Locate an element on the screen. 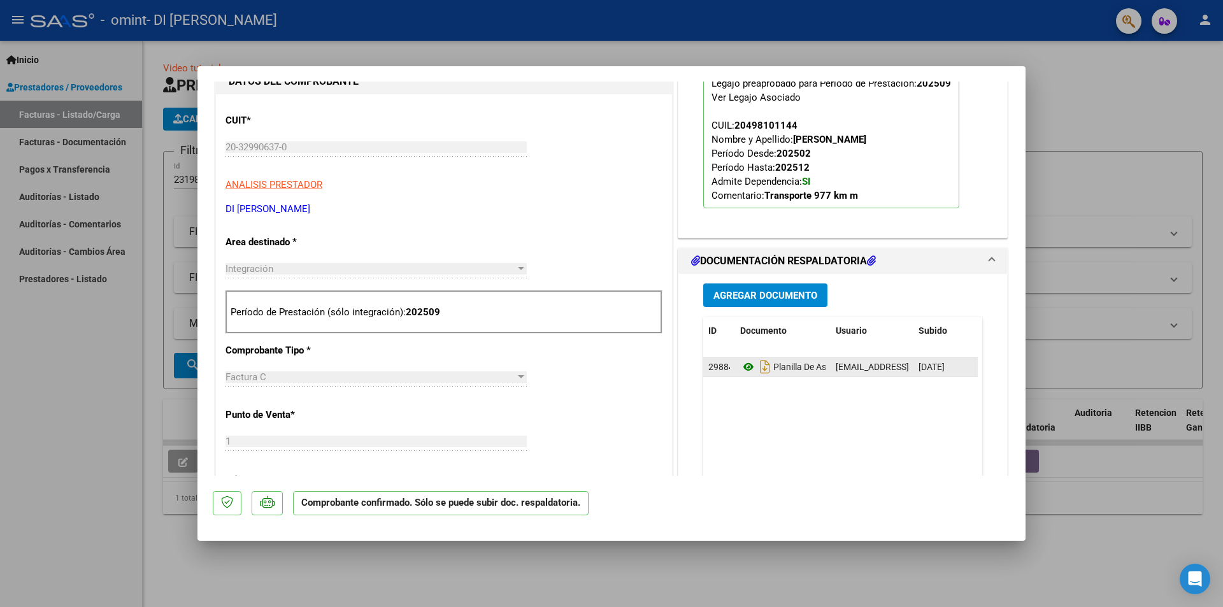 The image size is (1223, 607). span: Agregar Documento is located at coordinates (765, 296).